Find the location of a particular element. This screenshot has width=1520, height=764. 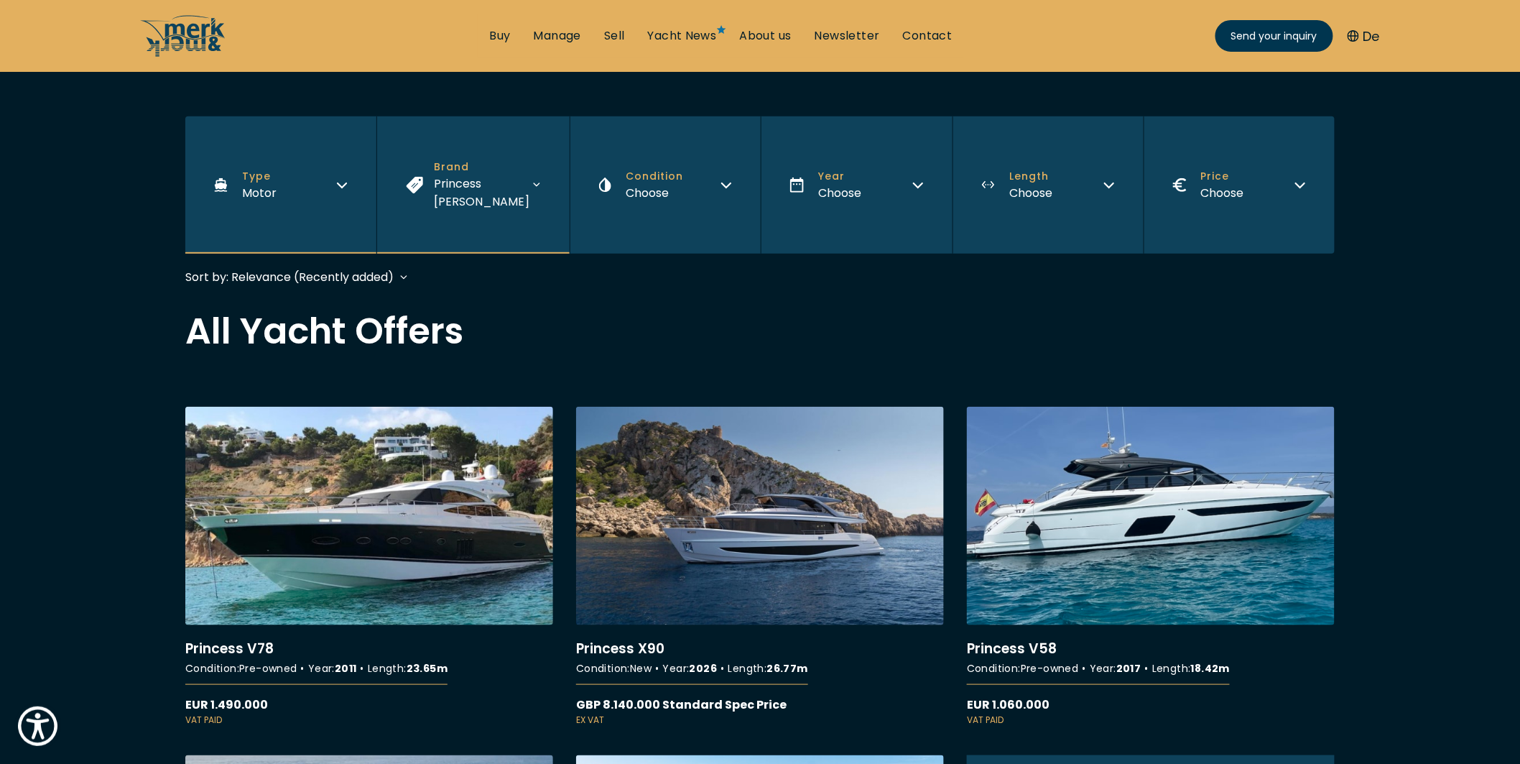

button: Show Accessibility Preferences is located at coordinates (37, 726).